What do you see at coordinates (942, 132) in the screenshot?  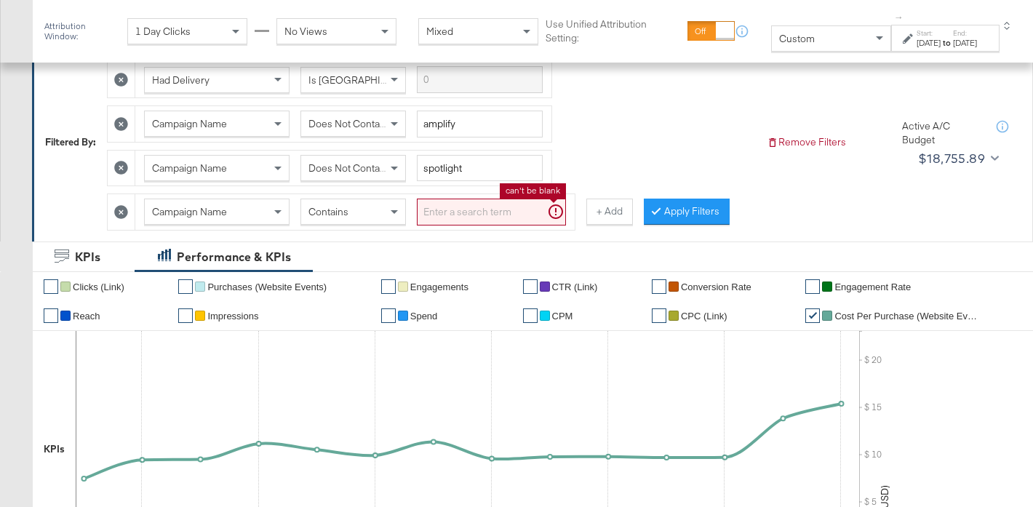 I see `div: Active A/C Budget` at bounding box center [942, 132].